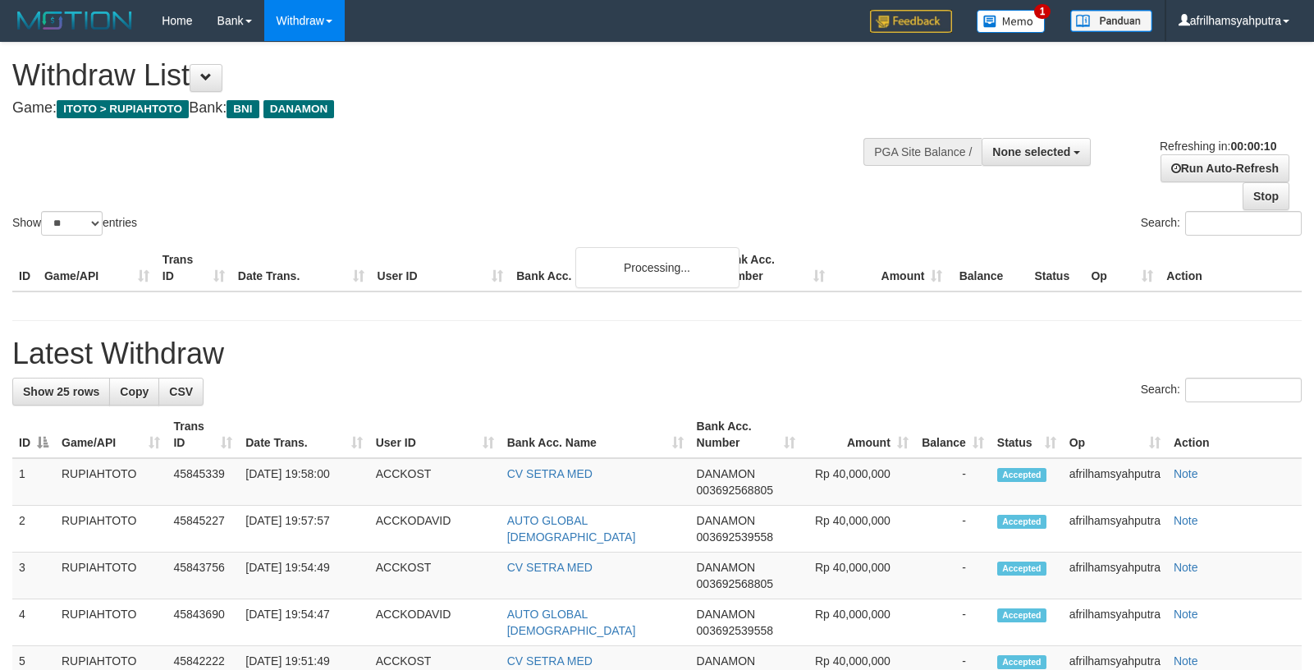  I want to click on span: ITOTO > RUPIAHTOTO, so click(122, 109).